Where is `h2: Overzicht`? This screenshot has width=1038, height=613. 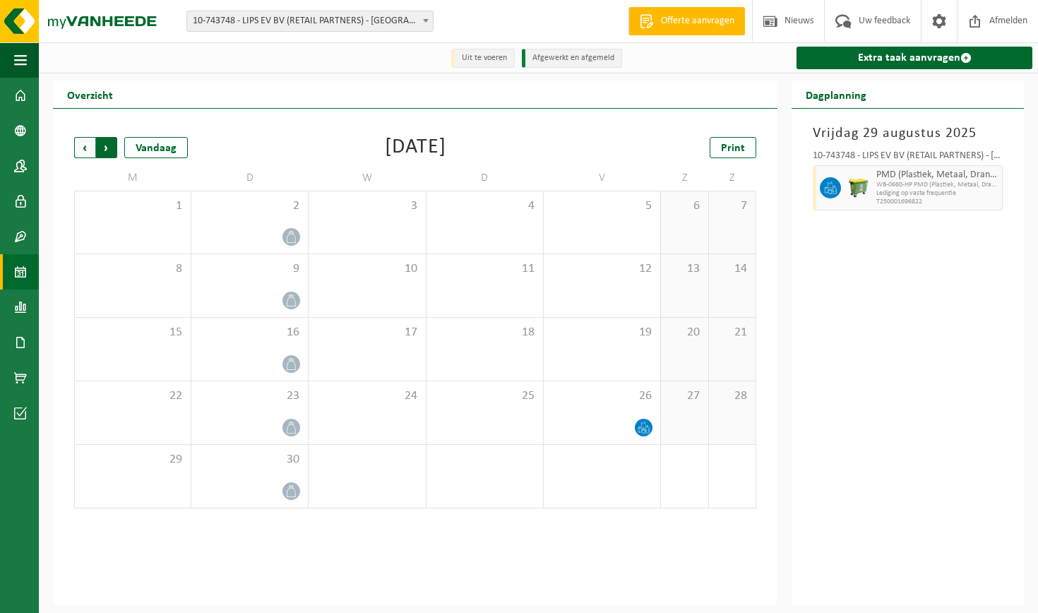
h2: Overzicht is located at coordinates (90, 94).